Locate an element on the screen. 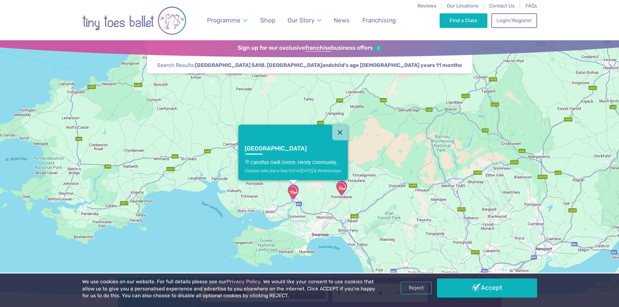 This screenshot has width=619, height=307. div: Canolfan Gwili Centre: Hendy Community… is located at coordinates (293, 192).